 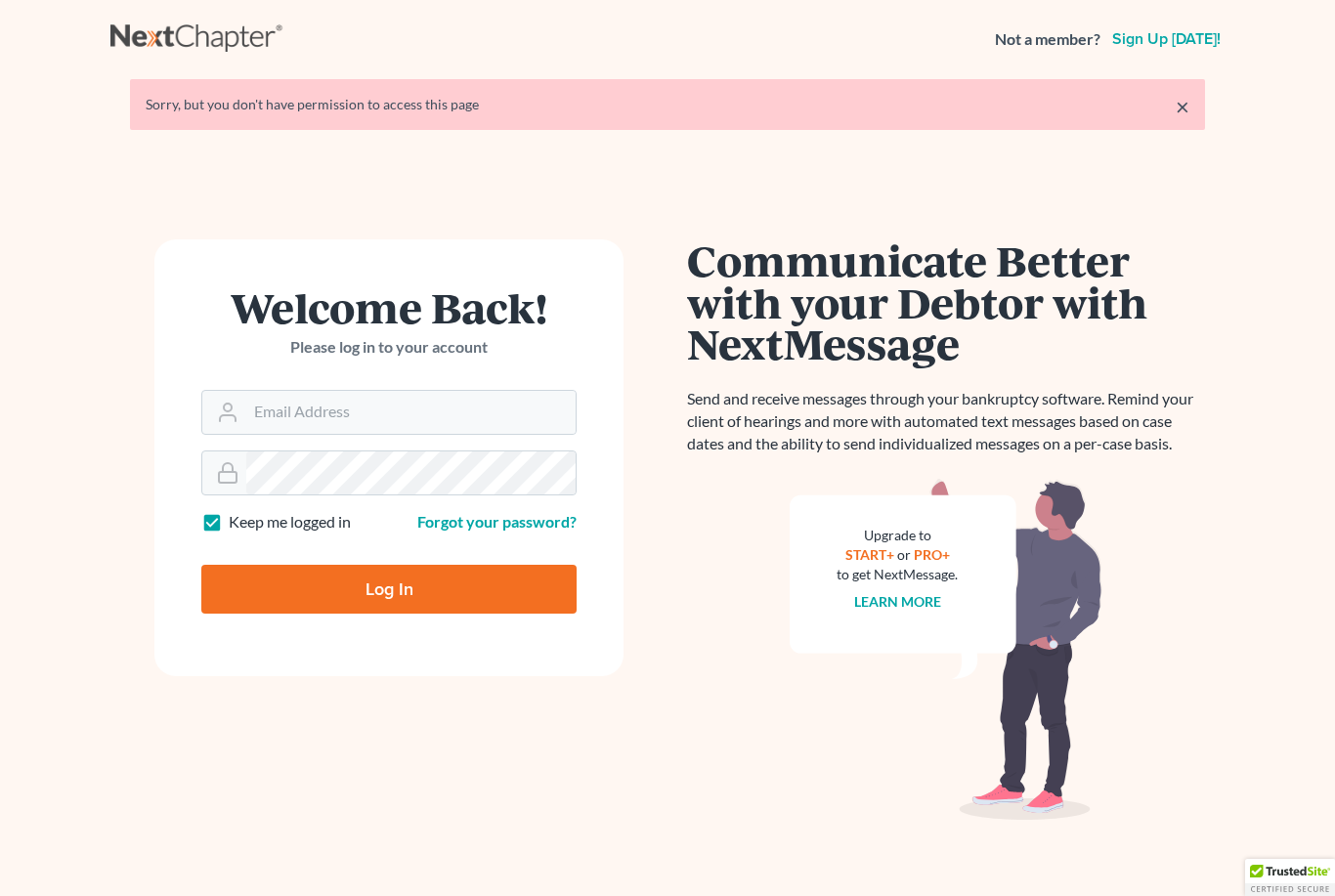 I want to click on input: Email Address, so click(x=410, y=412).